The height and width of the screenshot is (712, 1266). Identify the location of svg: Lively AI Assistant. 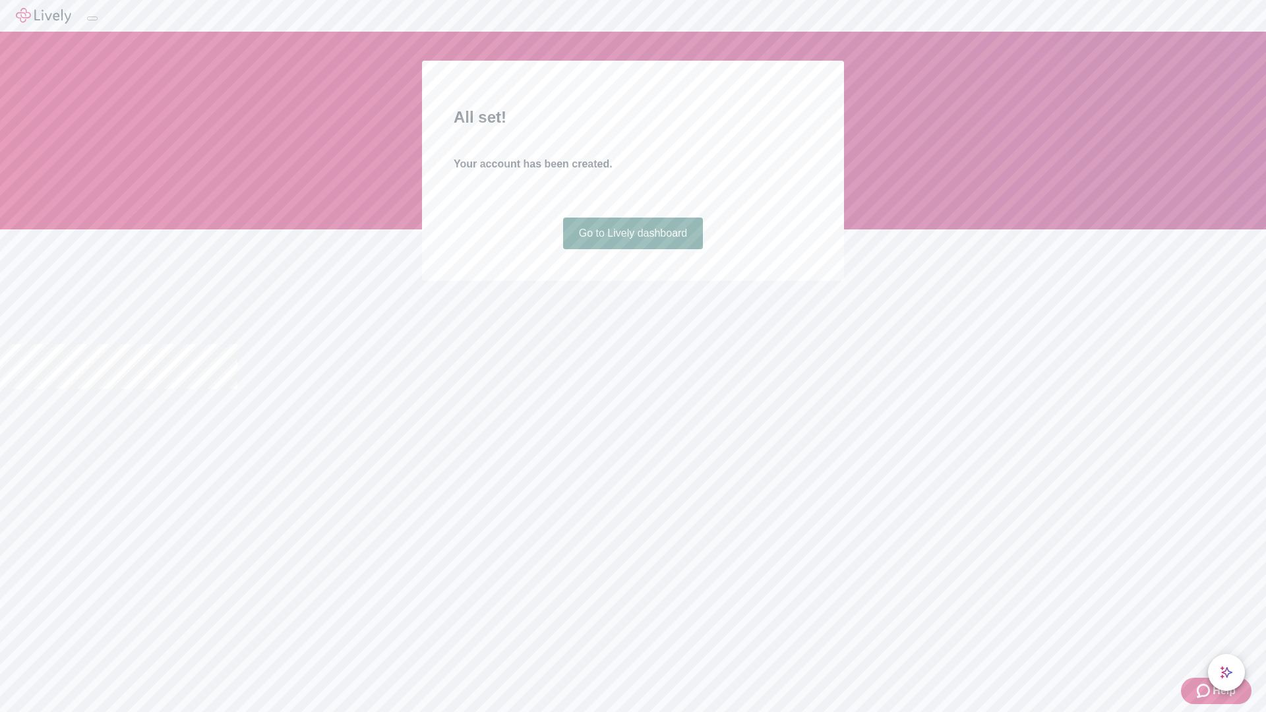
(1226, 673).